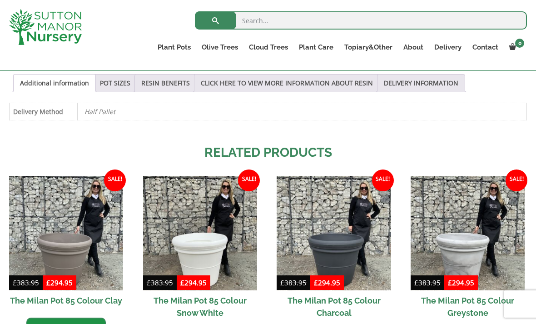 The image size is (536, 324). I want to click on a: CLICK HERE TO VIEW MORE INFORMATION ABOUT RESIN, so click(287, 83).